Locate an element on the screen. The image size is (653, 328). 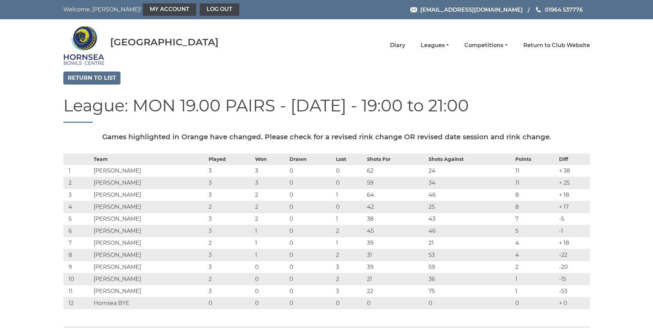
td: 6 is located at coordinates (77, 231).